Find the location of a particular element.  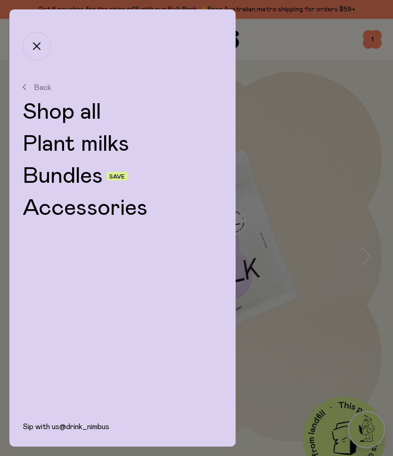

span: Save is located at coordinates (117, 176).